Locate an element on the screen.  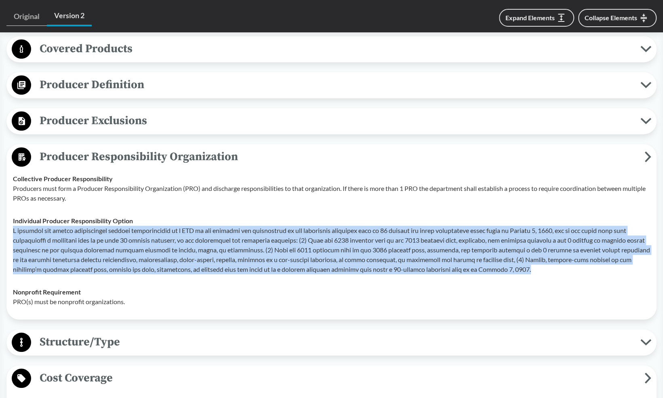
button: Cost Coverage is located at coordinates (331, 378).